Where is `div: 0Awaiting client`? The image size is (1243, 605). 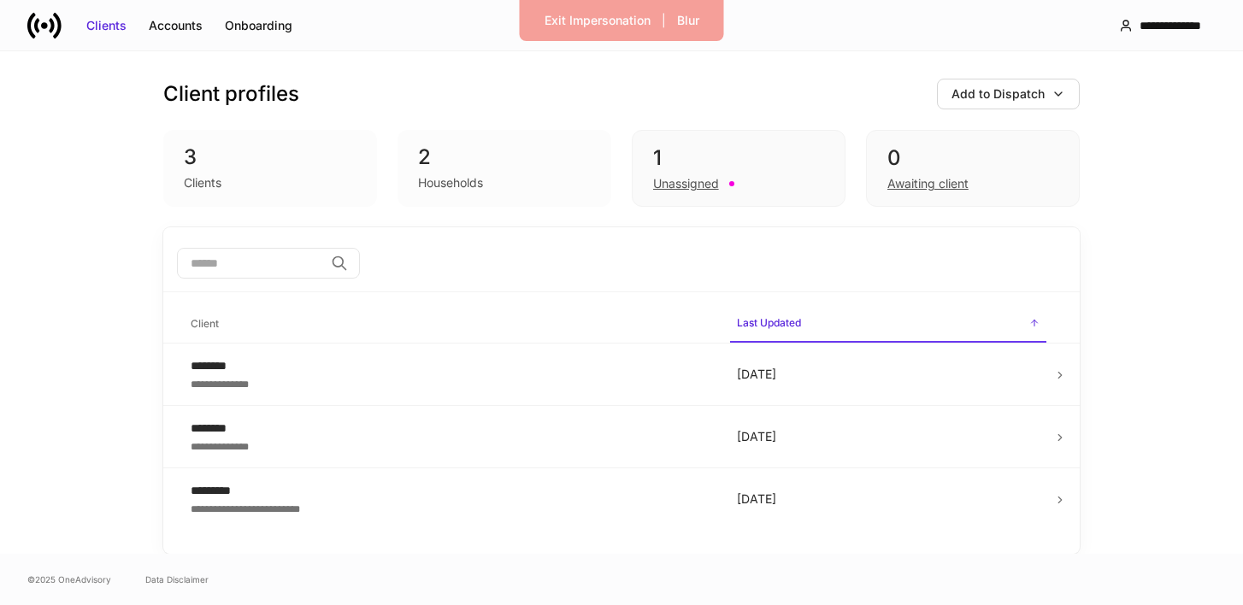 div: 0Awaiting client is located at coordinates (973, 168).